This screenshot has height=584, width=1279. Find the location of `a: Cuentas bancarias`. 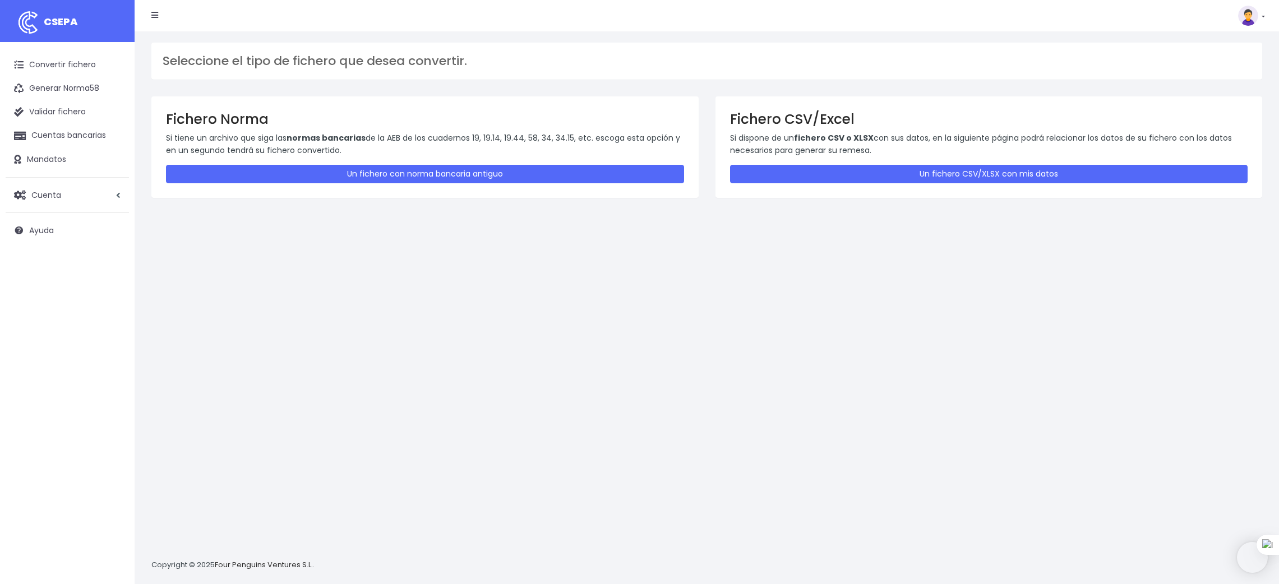

a: Cuentas bancarias is located at coordinates (67, 136).